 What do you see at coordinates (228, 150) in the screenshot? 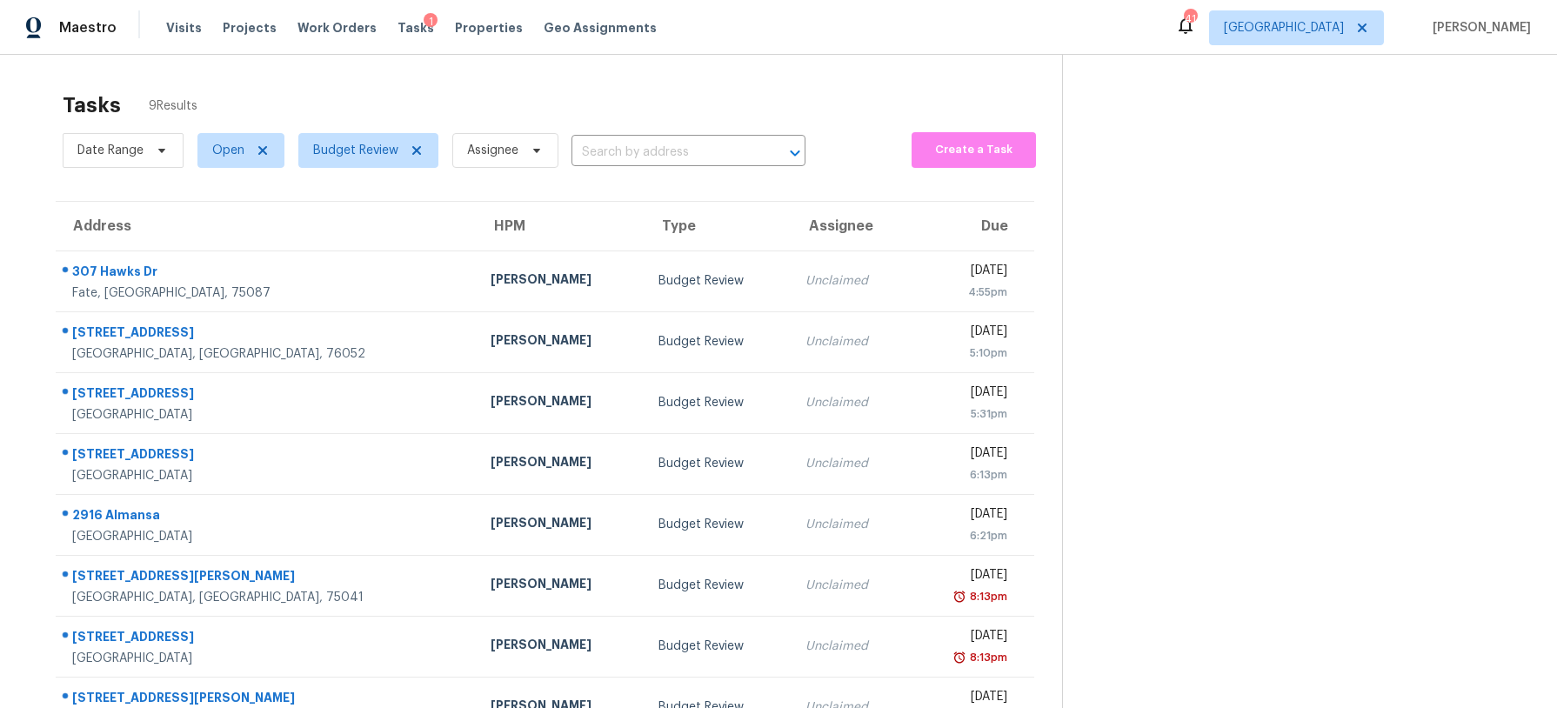
I see `span: Open` at bounding box center [228, 150].